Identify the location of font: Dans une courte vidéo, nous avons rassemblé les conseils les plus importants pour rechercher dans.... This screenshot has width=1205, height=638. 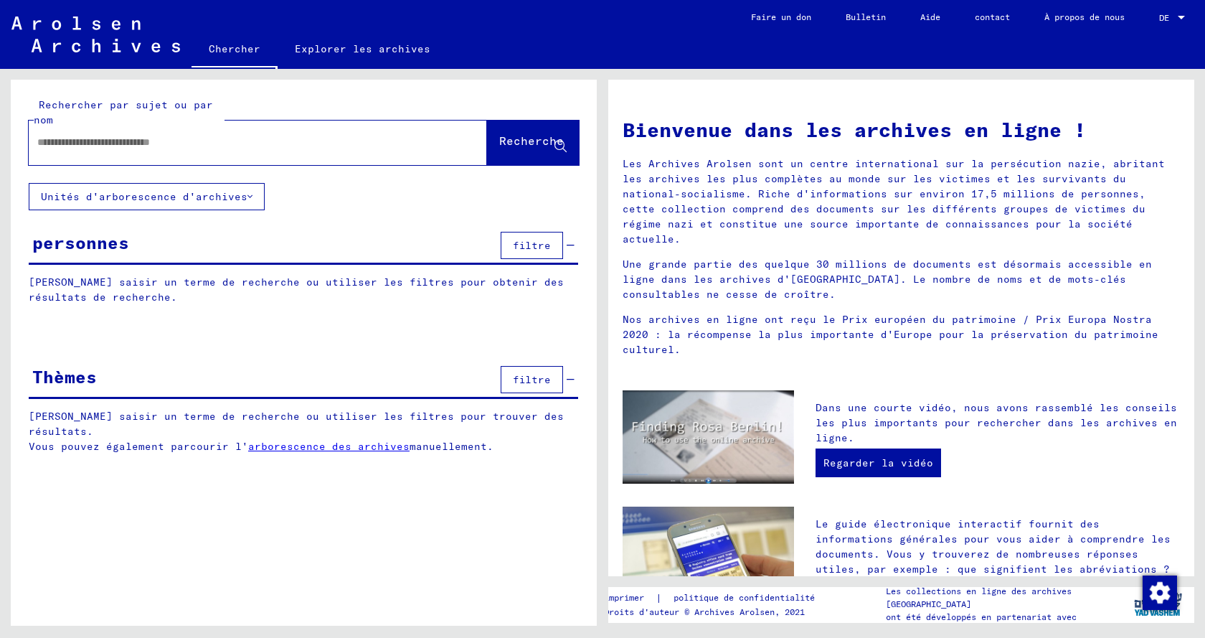
(996, 422).